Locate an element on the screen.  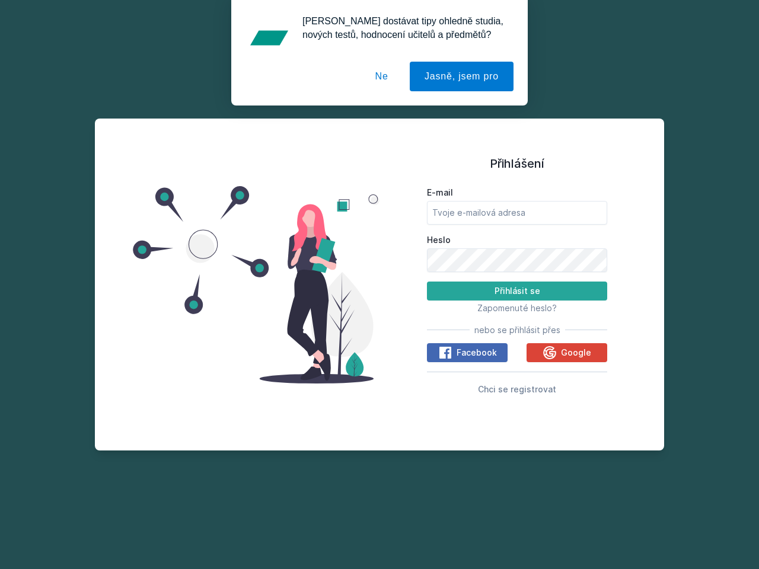
label: Heslo is located at coordinates (517, 240).